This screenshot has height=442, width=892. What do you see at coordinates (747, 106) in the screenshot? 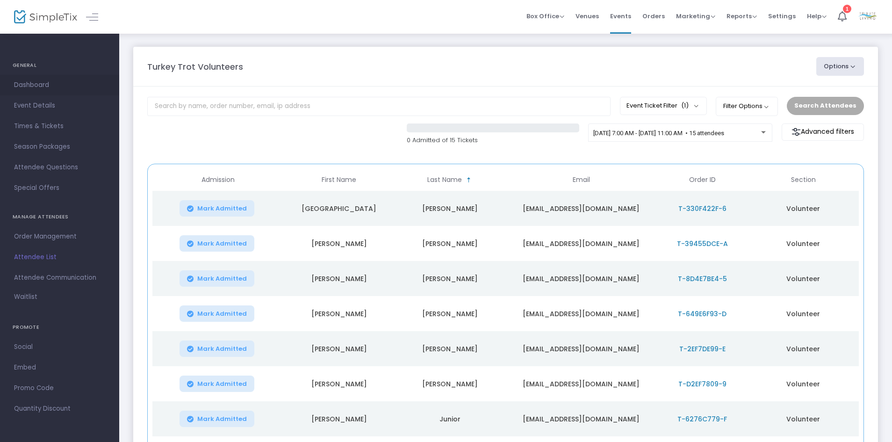
I see `button: Filter Options` at bounding box center [747, 106].